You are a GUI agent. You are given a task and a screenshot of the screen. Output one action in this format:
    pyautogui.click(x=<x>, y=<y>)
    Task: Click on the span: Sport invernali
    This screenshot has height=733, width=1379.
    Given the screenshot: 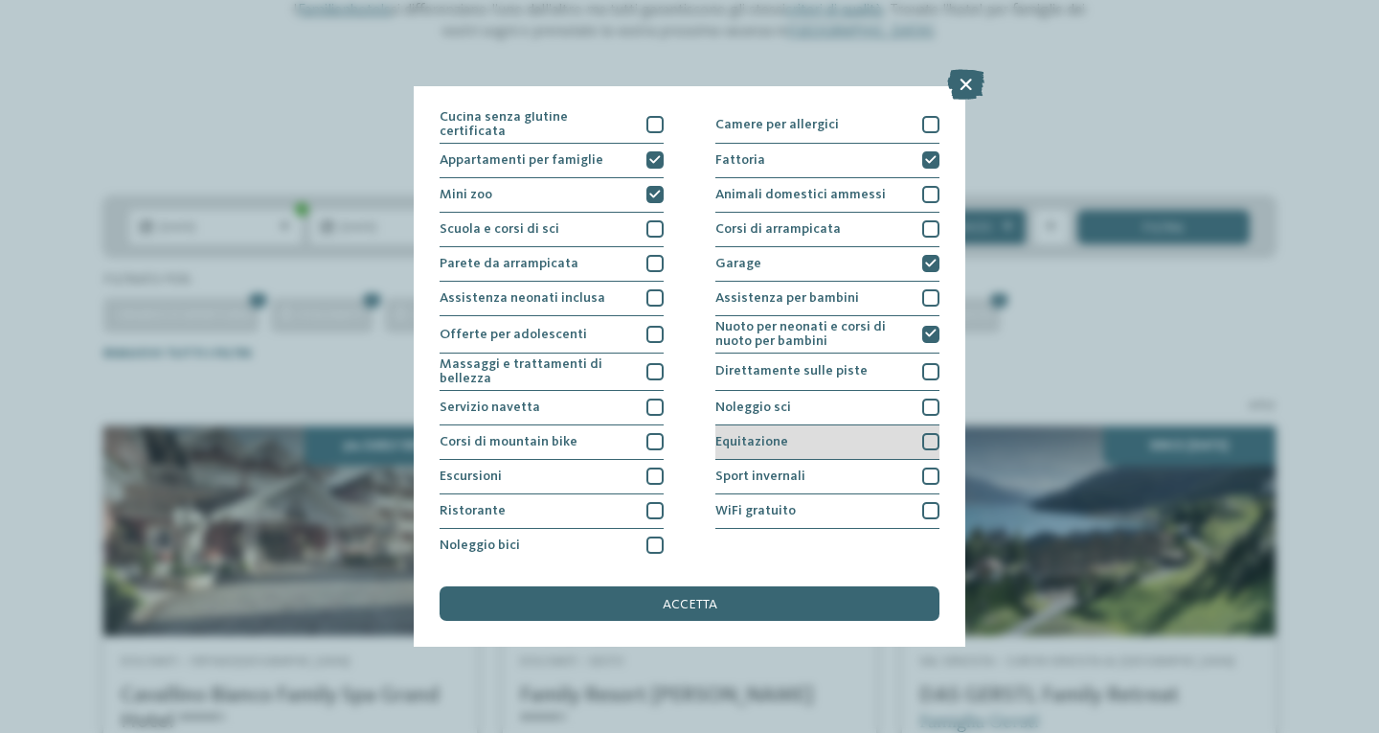 What is the action you would take?
    pyautogui.click(x=760, y=476)
    